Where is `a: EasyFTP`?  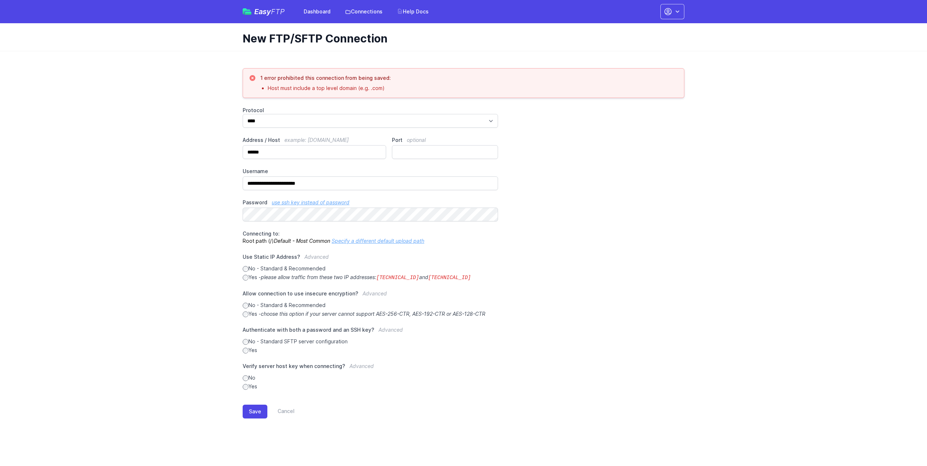 a: EasyFTP is located at coordinates (264, 12).